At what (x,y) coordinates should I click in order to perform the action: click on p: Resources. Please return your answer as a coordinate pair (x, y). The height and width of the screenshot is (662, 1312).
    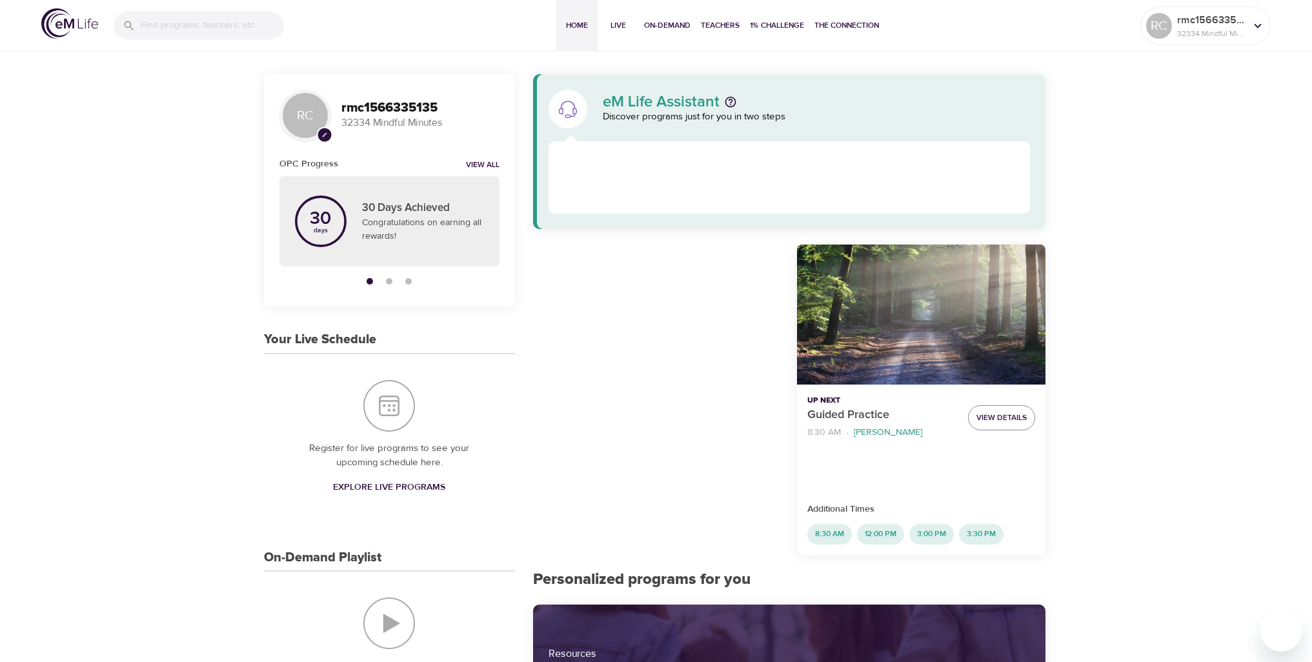
    Looking at the image, I should click on (789, 654).